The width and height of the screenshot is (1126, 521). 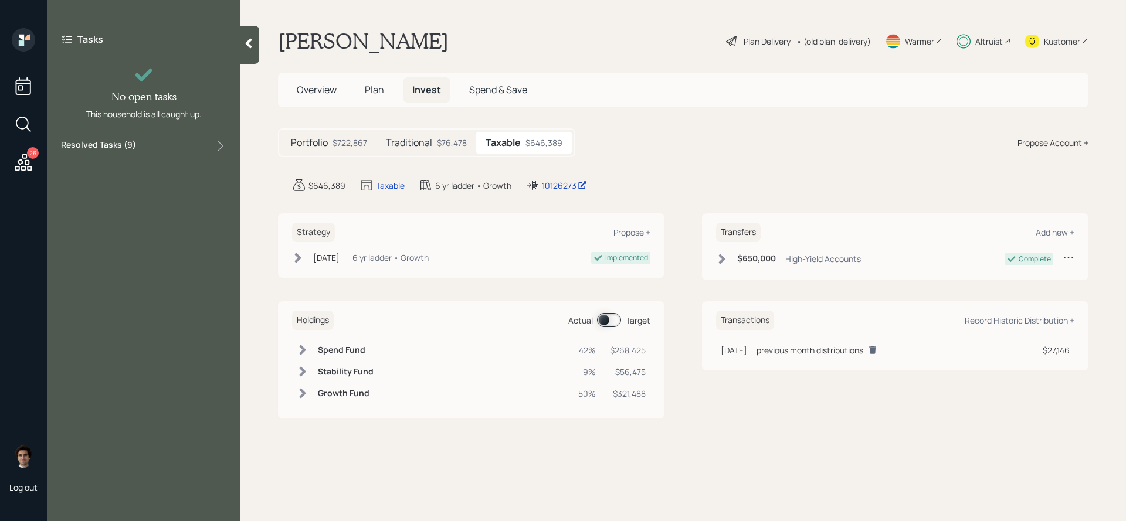 What do you see at coordinates (309, 143) in the screenshot?
I see `h5: Portfolio` at bounding box center [309, 143].